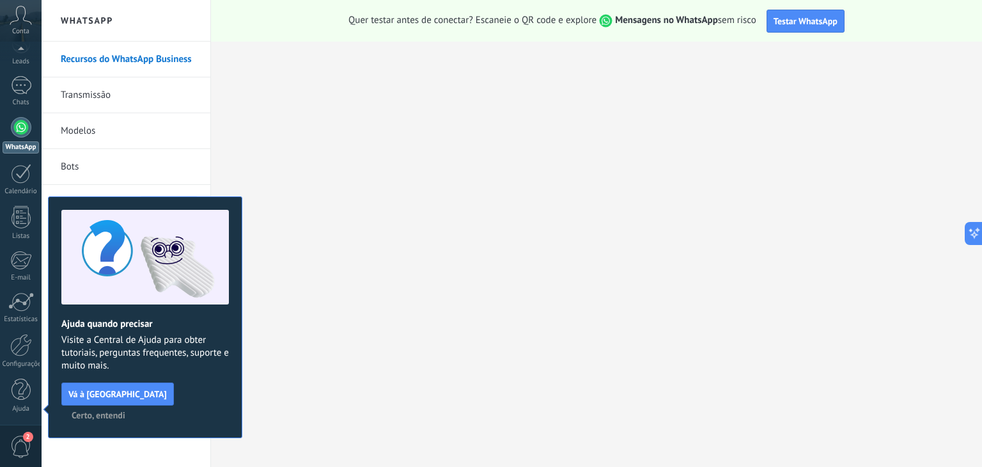 This screenshot has height=467, width=982. Describe the element at coordinates (21, 319) in the screenshot. I see `div: Estatísticas` at that location.